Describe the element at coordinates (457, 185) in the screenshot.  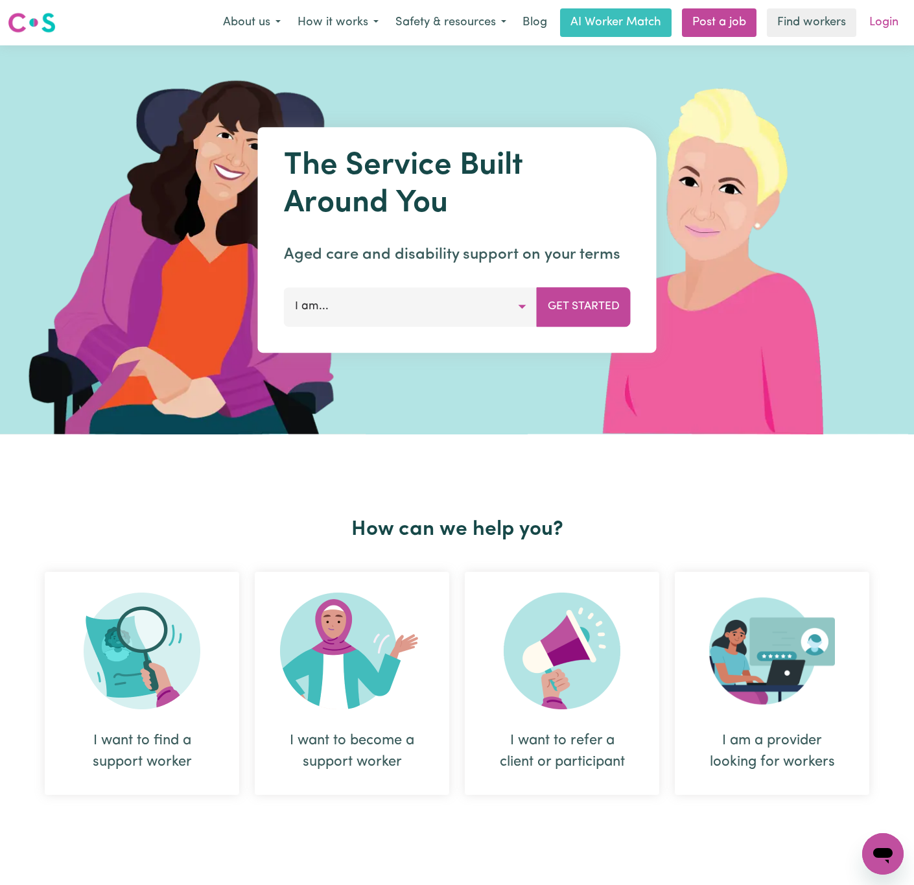
I see `h1: The Service Built Around You` at that location.